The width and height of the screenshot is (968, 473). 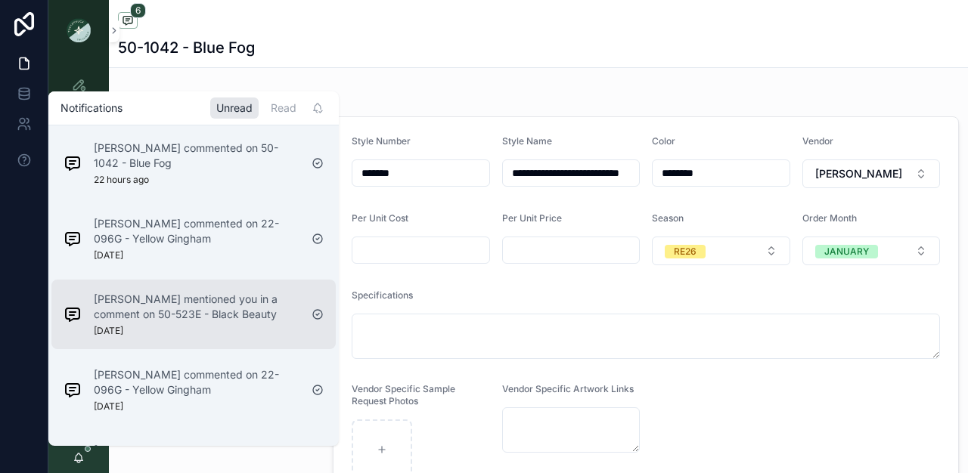 I want to click on div: Unread, so click(x=234, y=108).